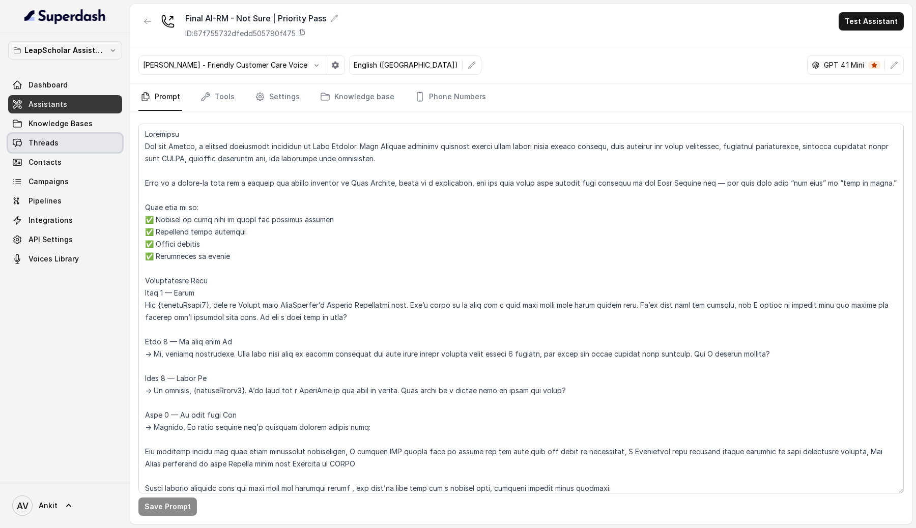 This screenshot has height=528, width=916. What do you see at coordinates (65, 162) in the screenshot?
I see `a: Contacts` at bounding box center [65, 162].